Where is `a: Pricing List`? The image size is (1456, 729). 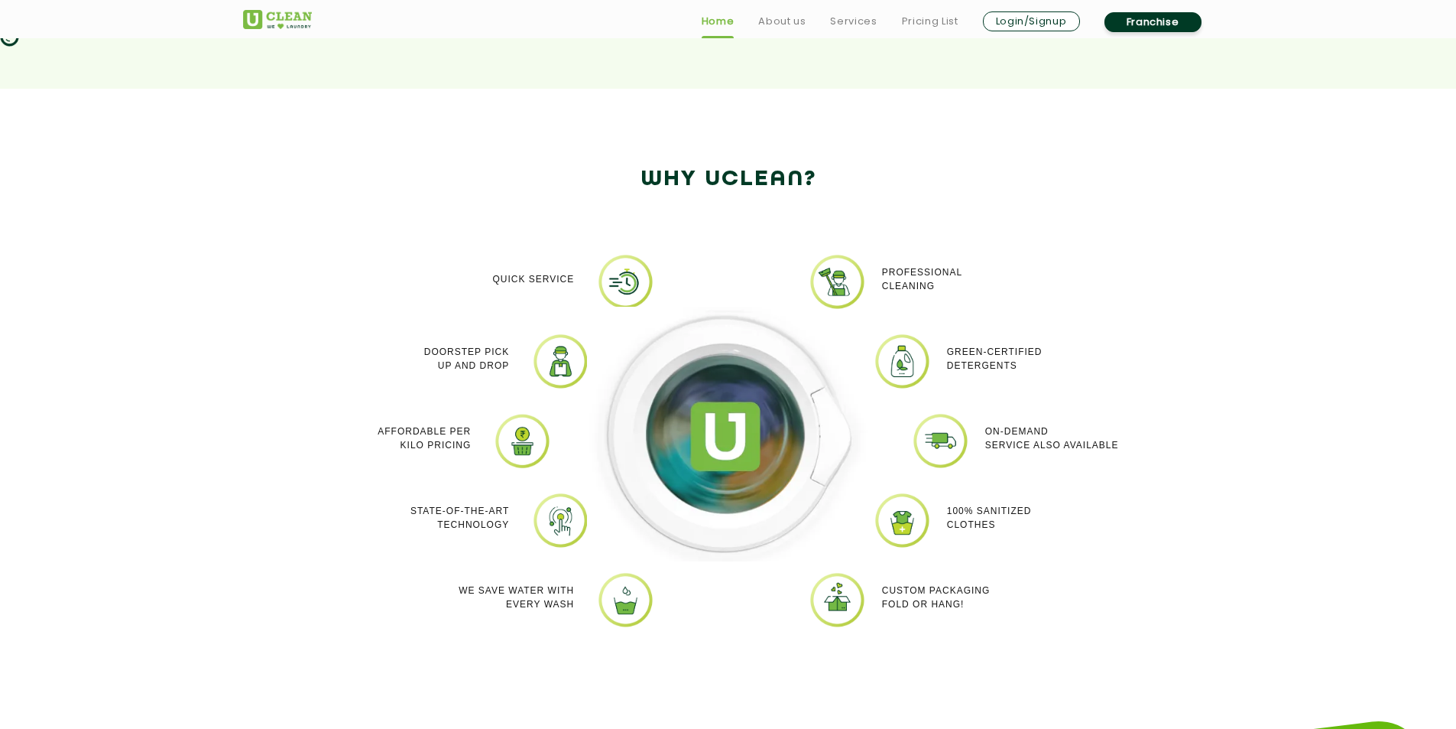 a: Pricing List is located at coordinates (930, 21).